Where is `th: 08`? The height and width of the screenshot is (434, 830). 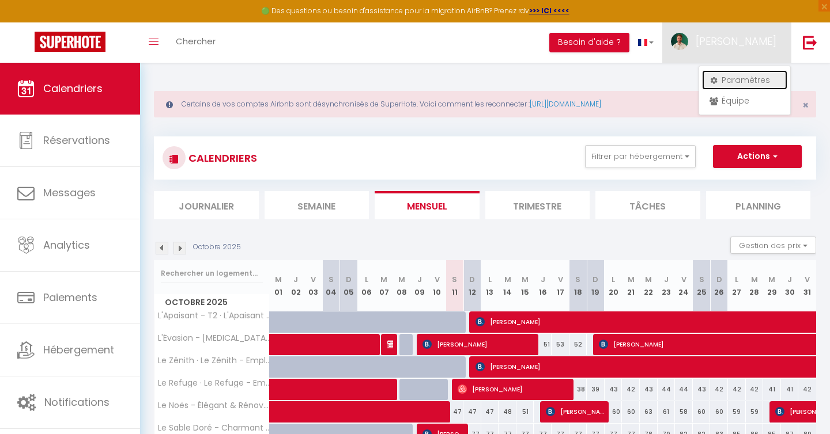
th: 08 is located at coordinates (402, 286).